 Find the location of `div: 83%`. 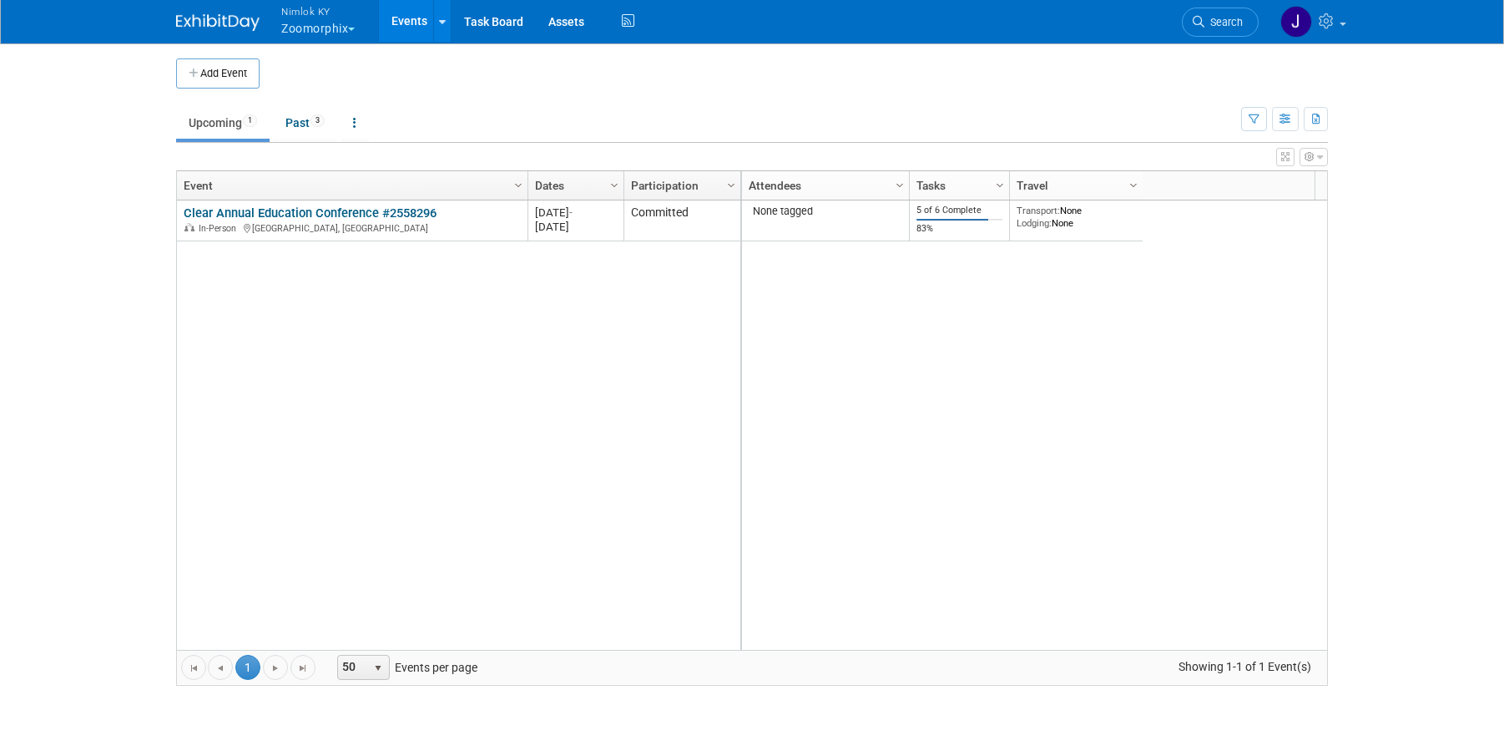

div: 83% is located at coordinates (960, 229).